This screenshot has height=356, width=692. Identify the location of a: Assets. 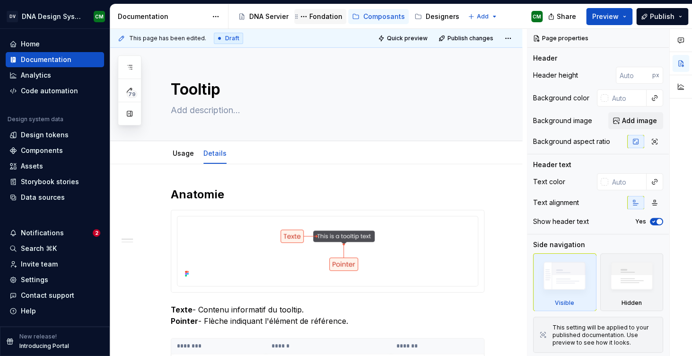
(55, 166).